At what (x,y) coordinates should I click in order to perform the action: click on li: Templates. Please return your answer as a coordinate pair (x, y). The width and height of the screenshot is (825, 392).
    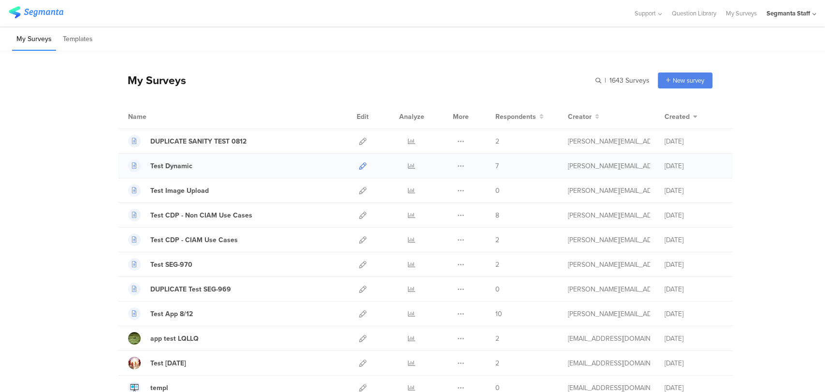
    Looking at the image, I should click on (78, 39).